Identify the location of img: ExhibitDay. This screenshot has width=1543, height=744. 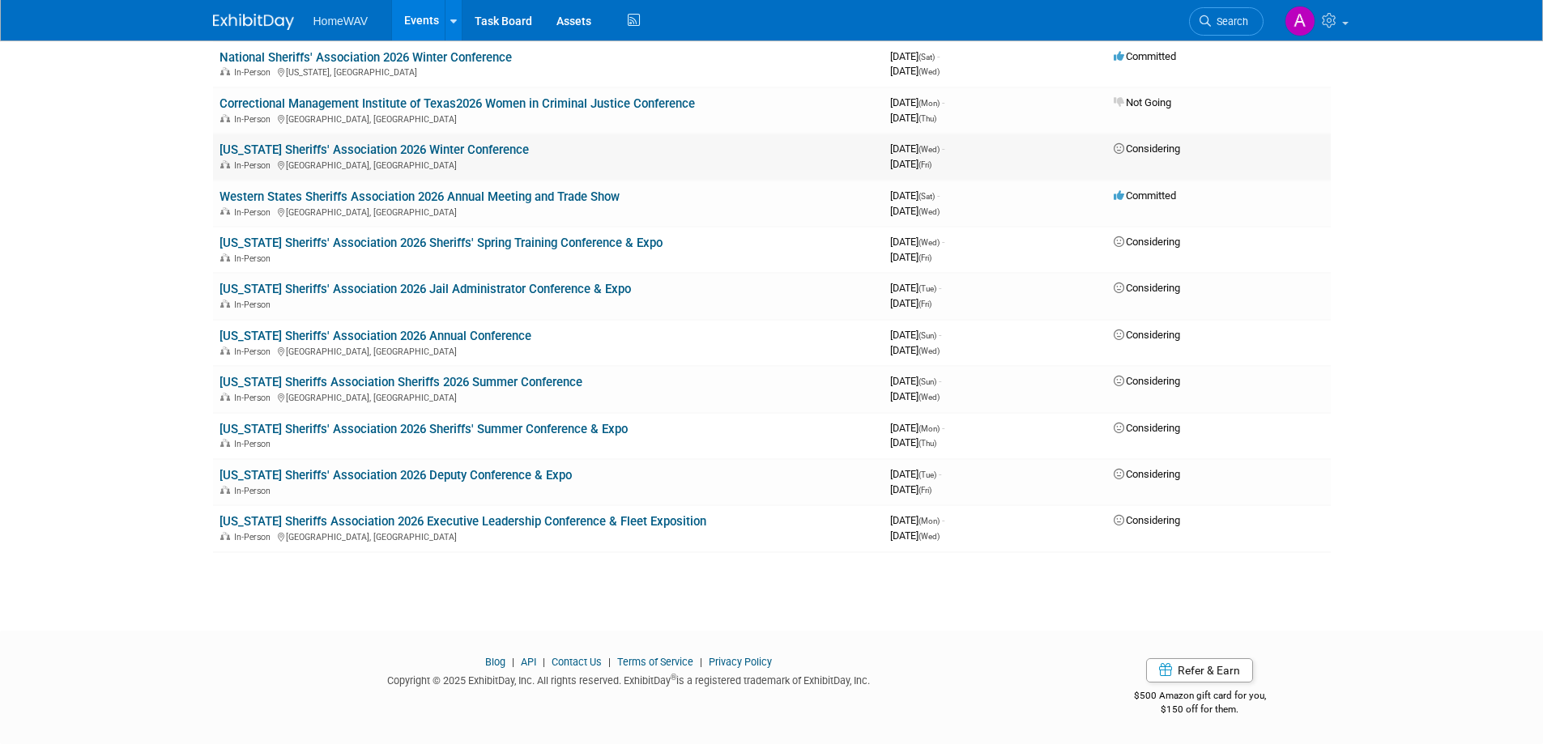
(253, 22).